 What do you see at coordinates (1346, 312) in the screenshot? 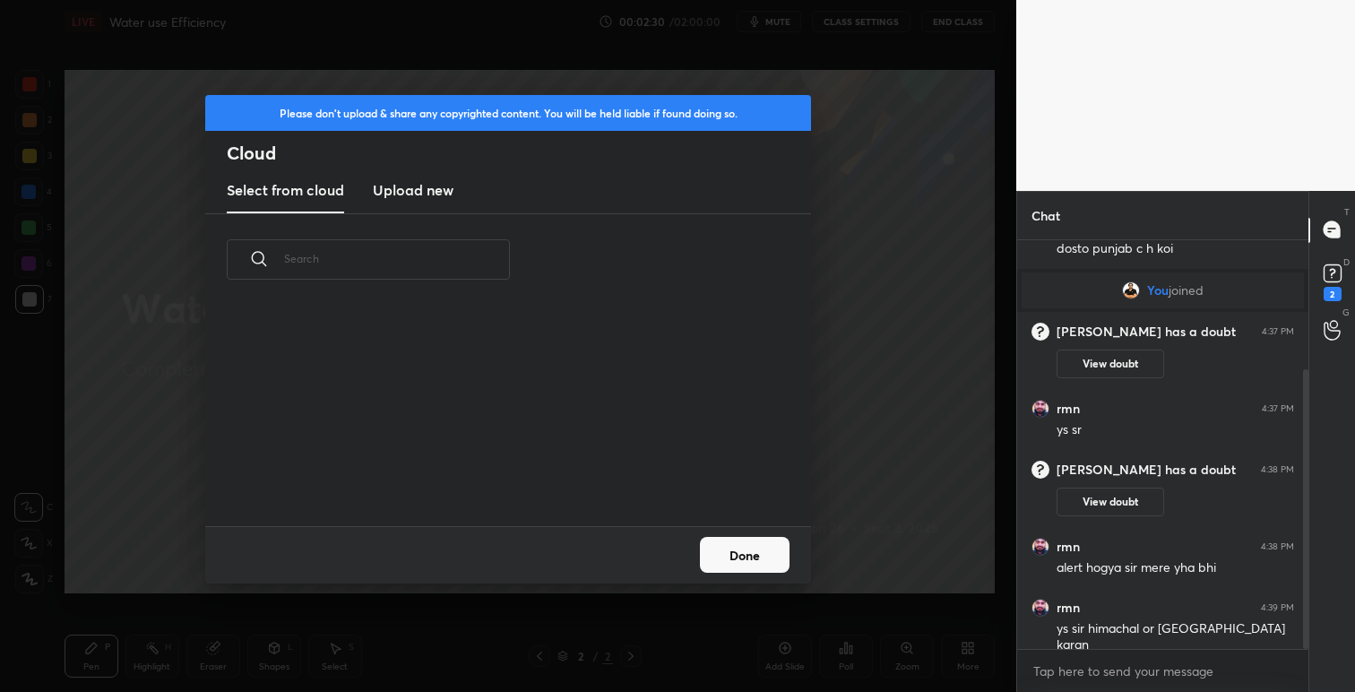
I see `p: G` at bounding box center [1346, 312].